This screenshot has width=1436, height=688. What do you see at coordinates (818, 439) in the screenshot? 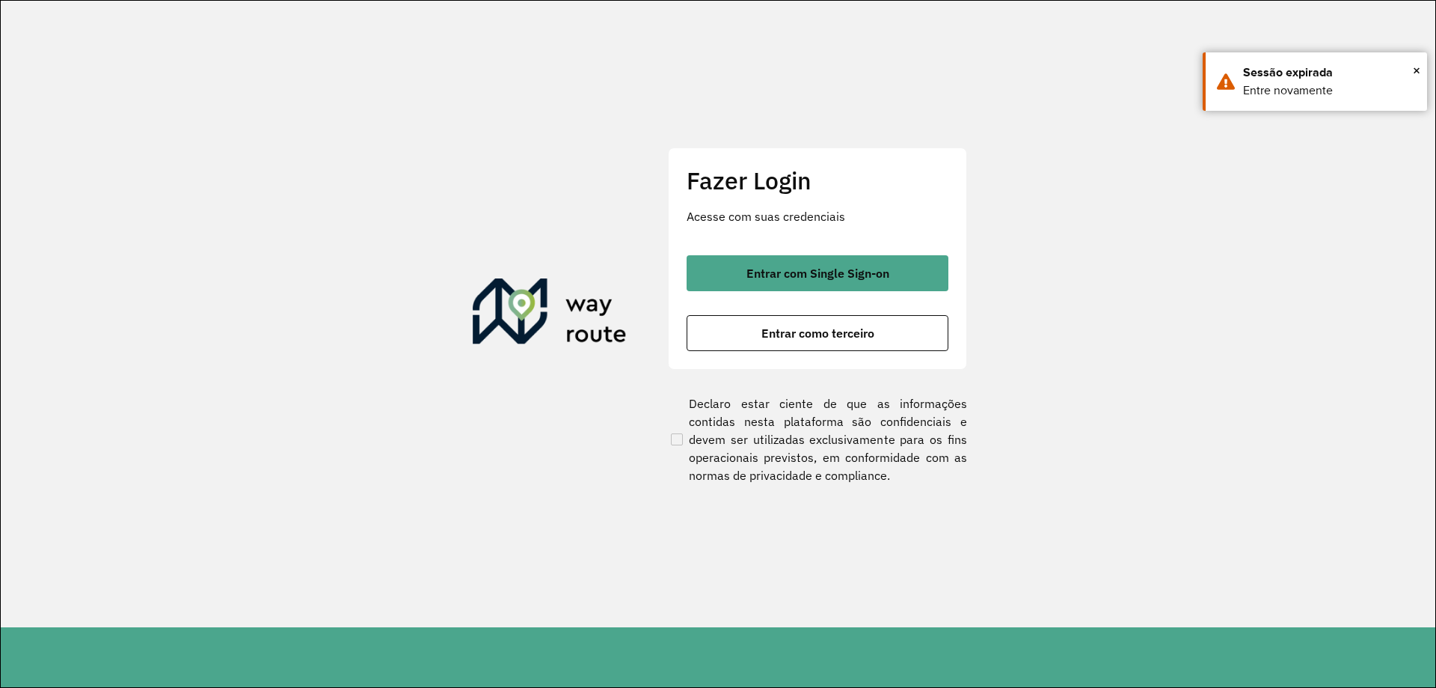
I see `label: Declaro estar ciente de que as informações contidas nesta plataforma são confidenciais e devem se...` at bounding box center [818, 439].